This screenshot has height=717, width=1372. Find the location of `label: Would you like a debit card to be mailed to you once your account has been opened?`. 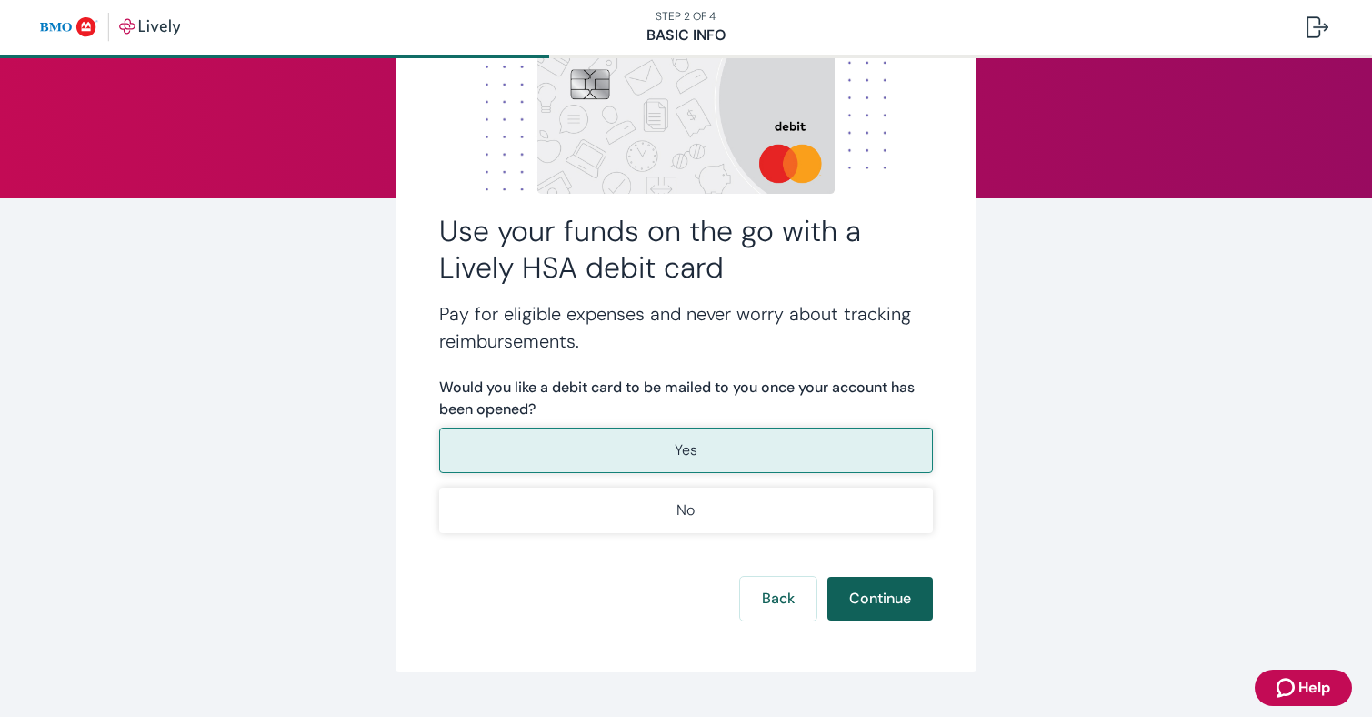

label: Would you like a debit card to be mailed to you once your account has been opened? is located at coordinates (687, 398).